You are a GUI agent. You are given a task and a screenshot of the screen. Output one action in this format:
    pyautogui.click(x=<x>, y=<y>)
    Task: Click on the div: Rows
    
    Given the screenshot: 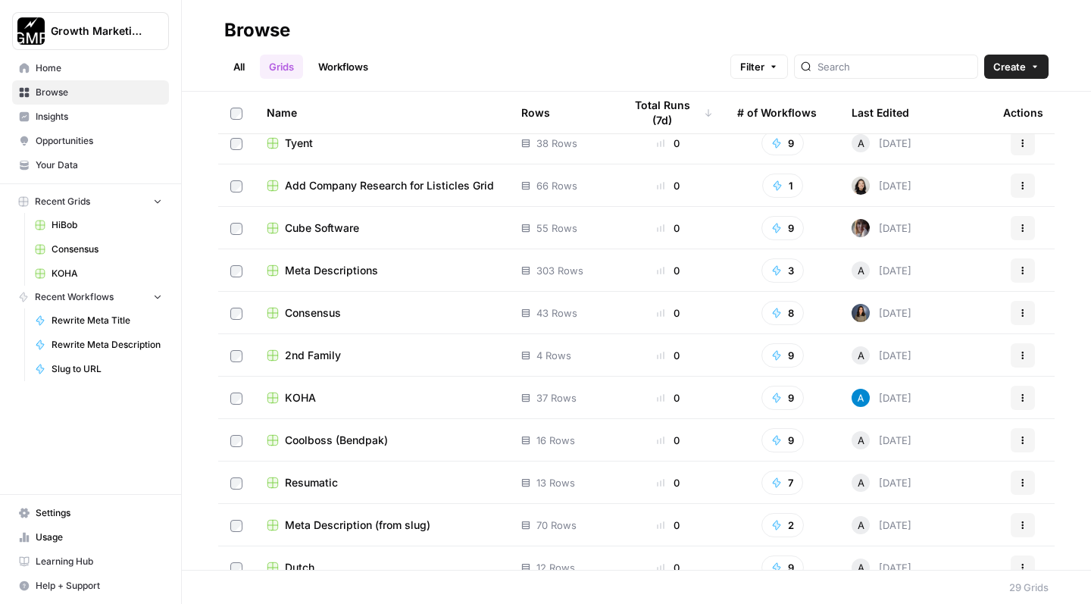 What is the action you would take?
    pyautogui.click(x=536, y=112)
    